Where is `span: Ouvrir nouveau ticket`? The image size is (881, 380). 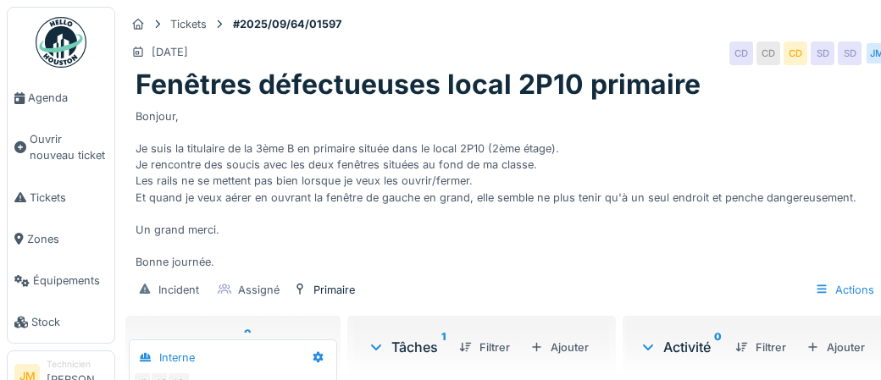 span: Ouvrir nouveau ticket is located at coordinates (69, 147).